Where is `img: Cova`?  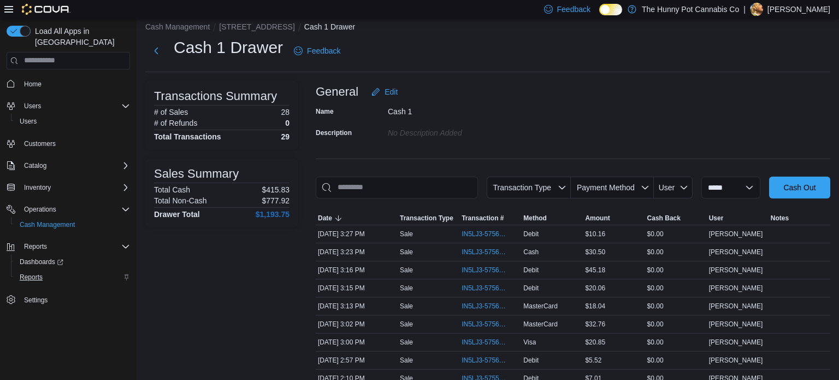
img: Cova is located at coordinates (46, 9).